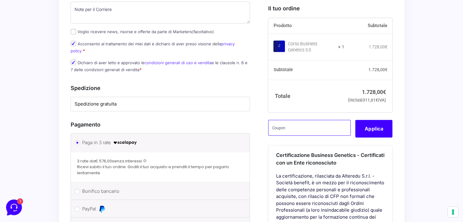 This screenshot has height=222, width=463. I want to click on button: Applica, so click(374, 129).